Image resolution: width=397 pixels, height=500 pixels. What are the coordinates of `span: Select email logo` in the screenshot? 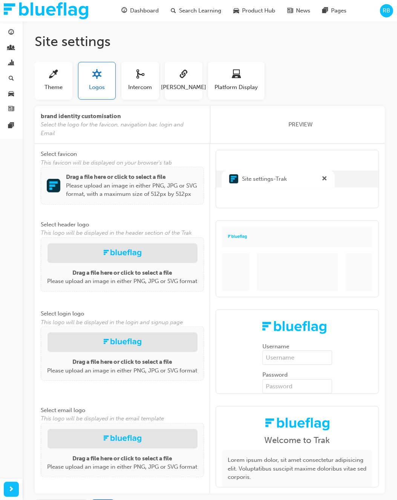 It's located at (63, 410).